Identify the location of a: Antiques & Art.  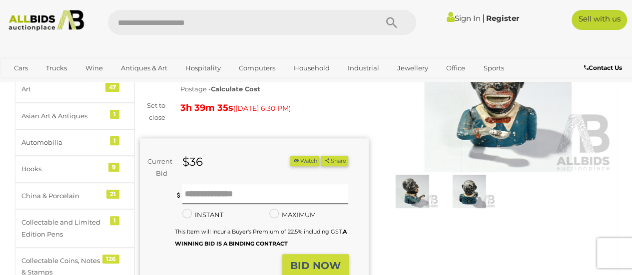
(144, 68).